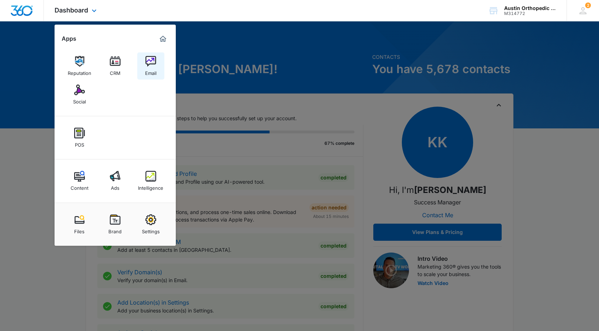  I want to click on div: account name, so click(530, 8).